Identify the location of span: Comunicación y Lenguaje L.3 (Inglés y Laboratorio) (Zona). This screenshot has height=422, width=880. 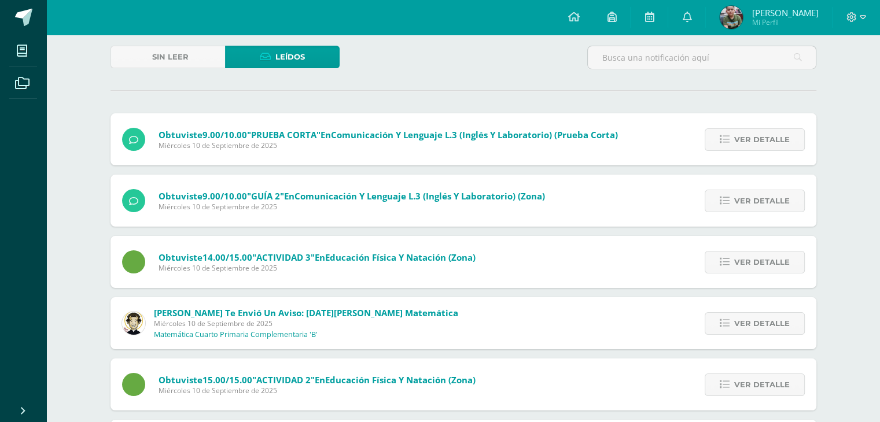
(419, 196).